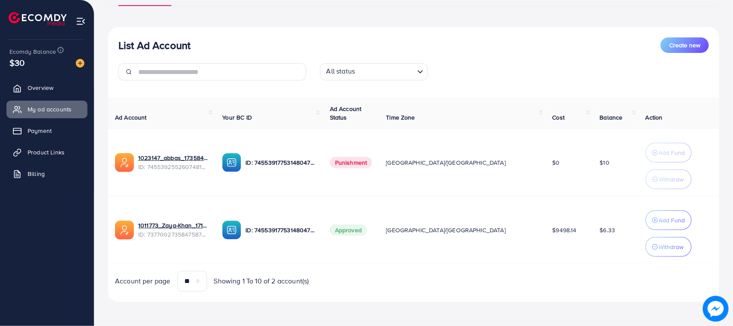 The width and height of the screenshot is (733, 326). I want to click on span: Ad Account Status, so click(346, 113).